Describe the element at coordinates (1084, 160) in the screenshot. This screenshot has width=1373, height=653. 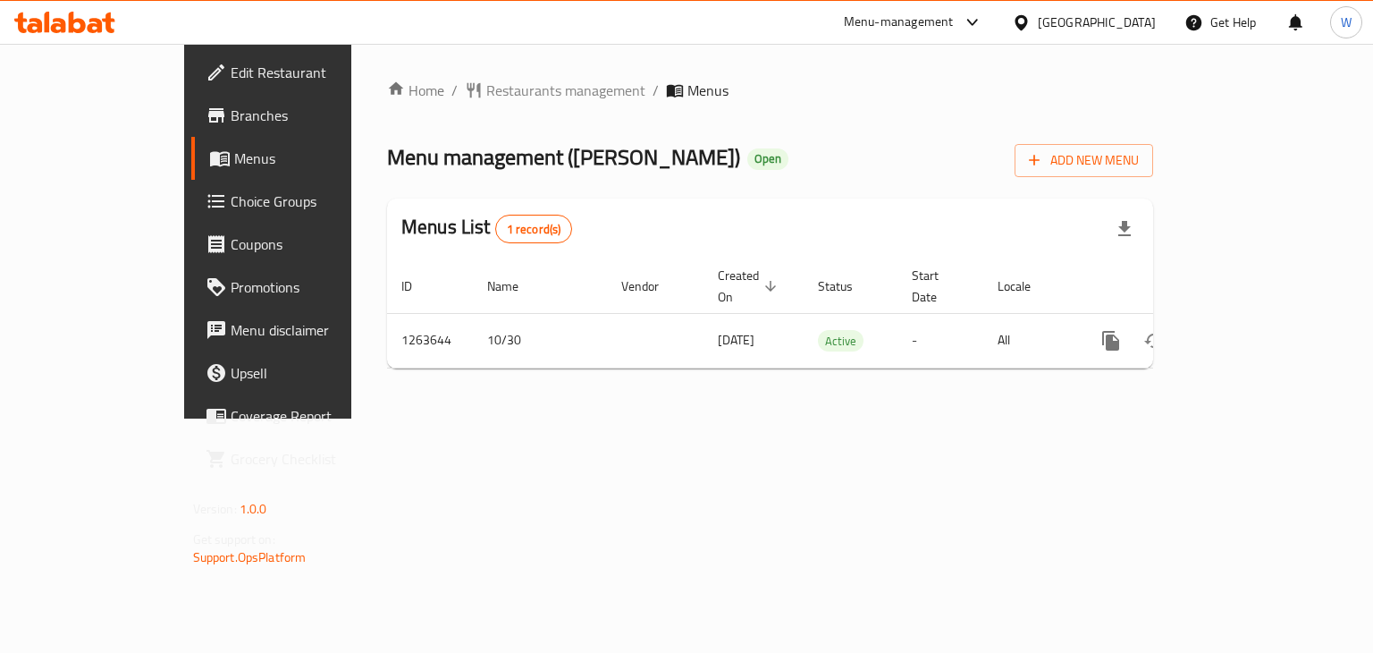
I see `span: Add New Menu` at that location.